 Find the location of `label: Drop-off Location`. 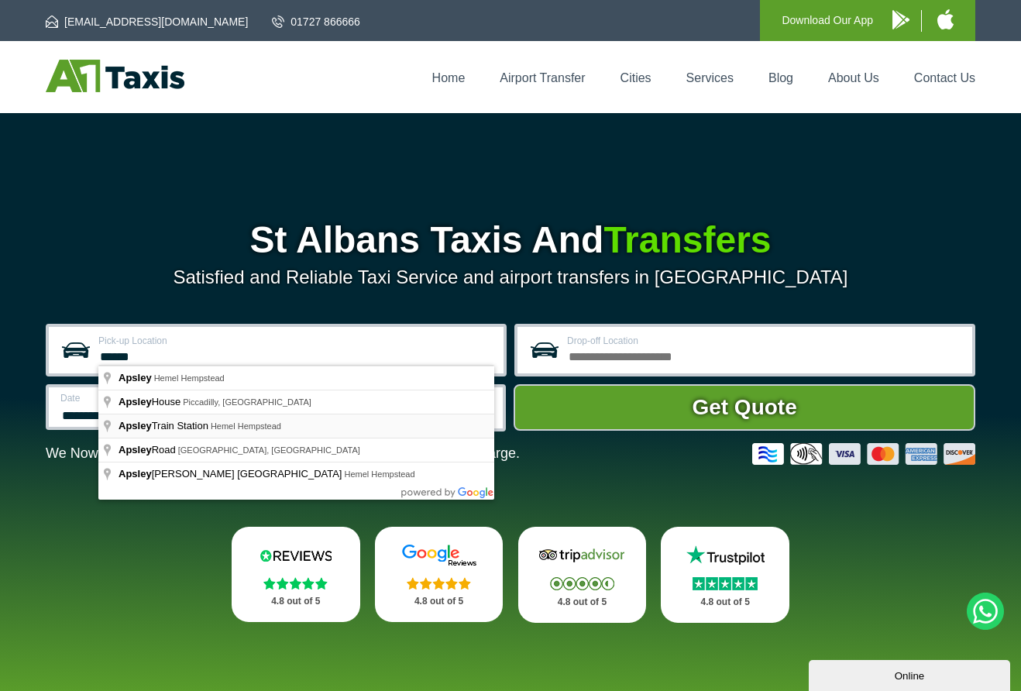

label: Drop-off Location is located at coordinates (765, 341).